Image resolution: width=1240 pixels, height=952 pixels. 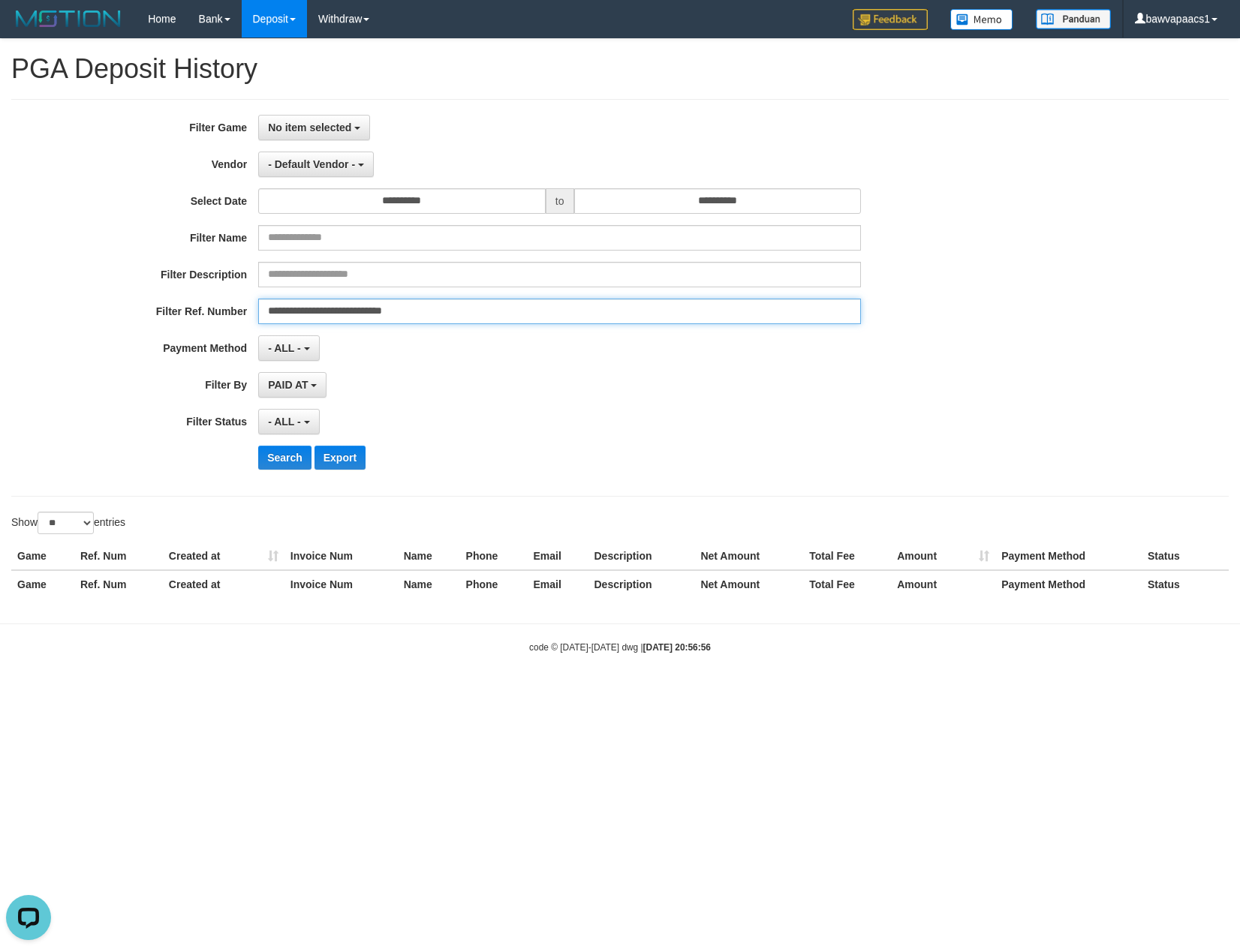 What do you see at coordinates (309, 128) in the screenshot?
I see `span: No item selected` at bounding box center [309, 128].